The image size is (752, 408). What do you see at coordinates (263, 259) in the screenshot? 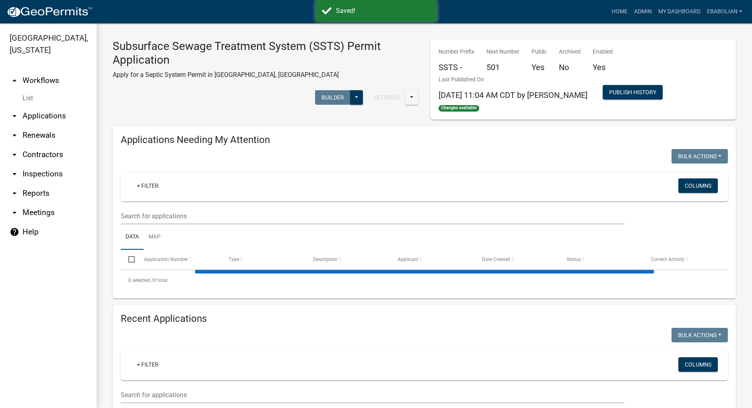
I see `datatable-header-cell: Type` at bounding box center [263, 259].